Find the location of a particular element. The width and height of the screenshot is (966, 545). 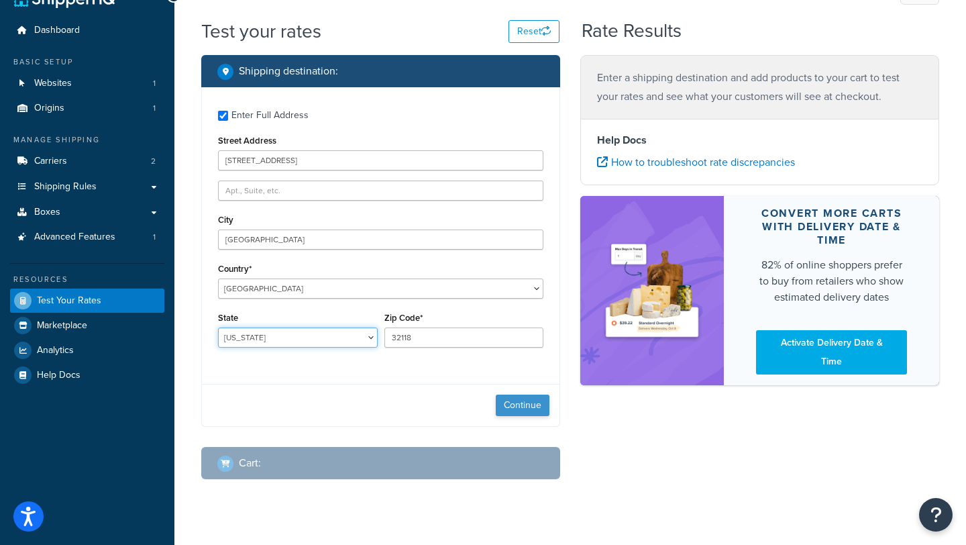

a: Advanced Features1 is located at coordinates (87, 237).